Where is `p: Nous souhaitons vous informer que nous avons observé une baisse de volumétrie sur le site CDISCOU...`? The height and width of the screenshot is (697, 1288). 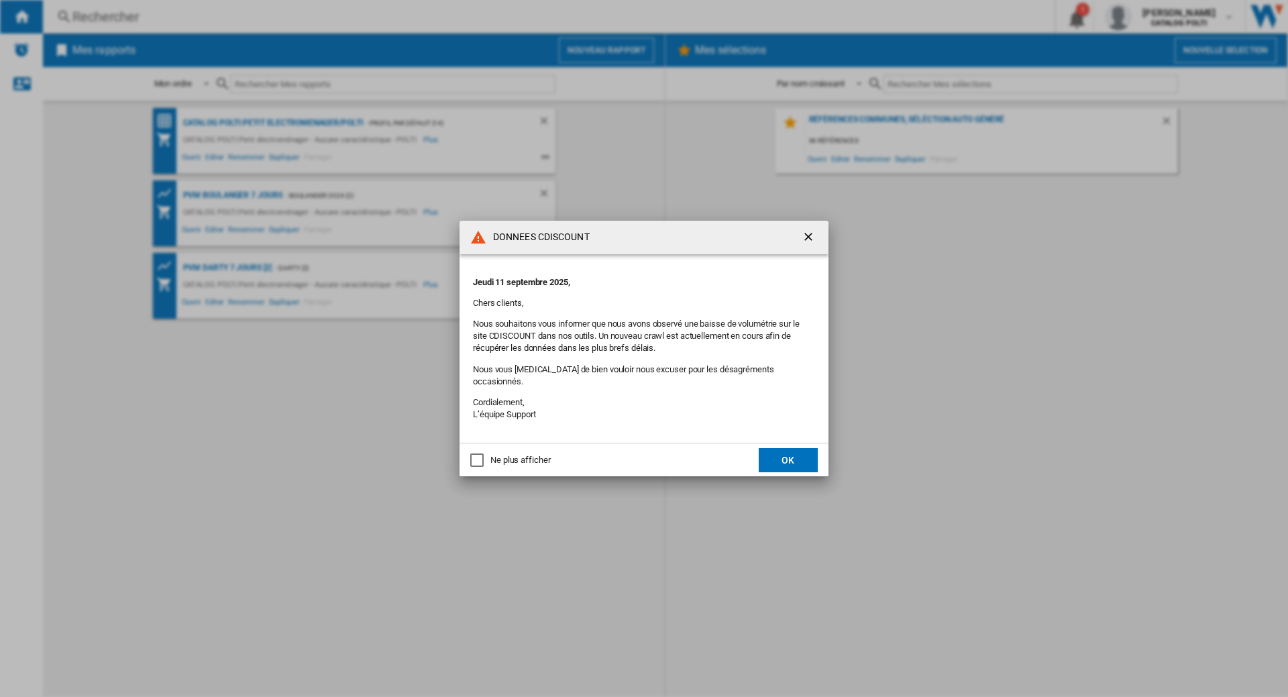
p: Nous souhaitons vous informer que nous avons observé une baisse de volumétrie sur le site CDISCOU... is located at coordinates (644, 336).